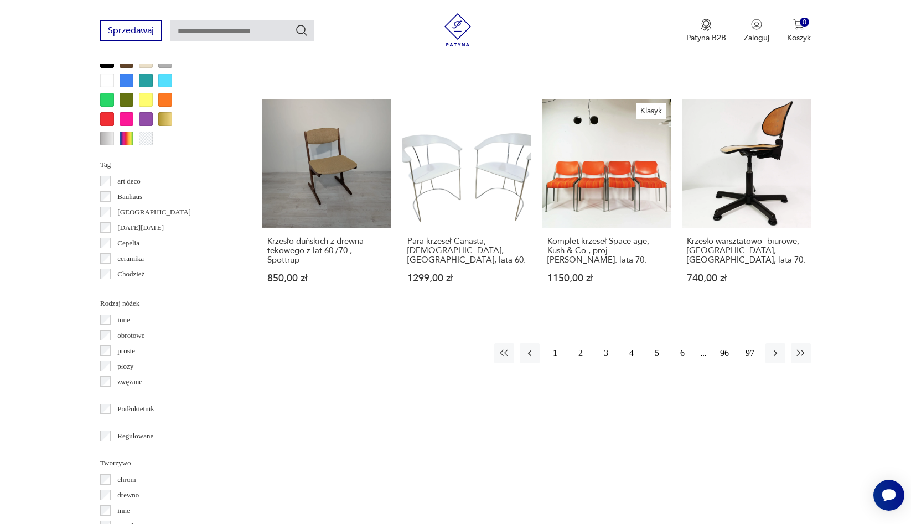 The height and width of the screenshot is (524, 911). Describe the element at coordinates (129, 382) in the screenshot. I see `p: zwężane` at that location.